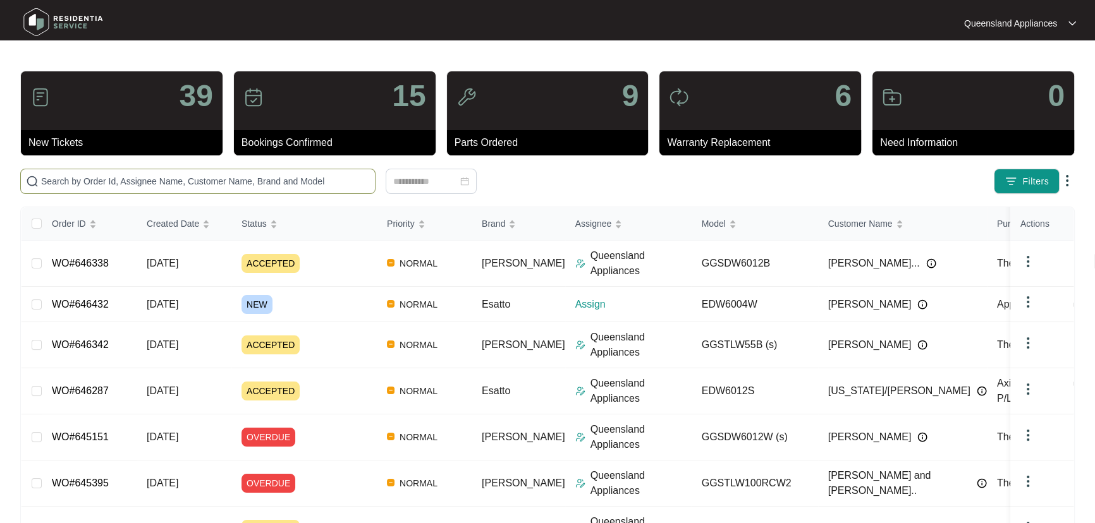  Describe the element at coordinates (755, 437) in the screenshot. I see `td: GGSDW6012W (s)` at that location.